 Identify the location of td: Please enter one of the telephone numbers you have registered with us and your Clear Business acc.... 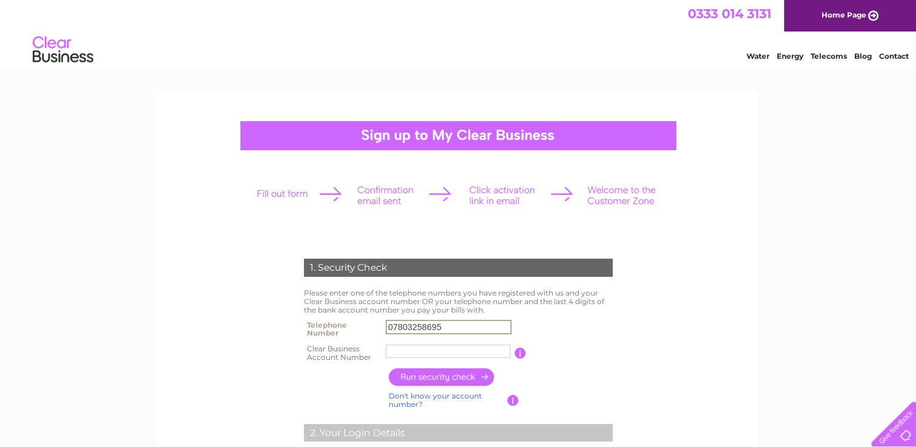
(458, 301).